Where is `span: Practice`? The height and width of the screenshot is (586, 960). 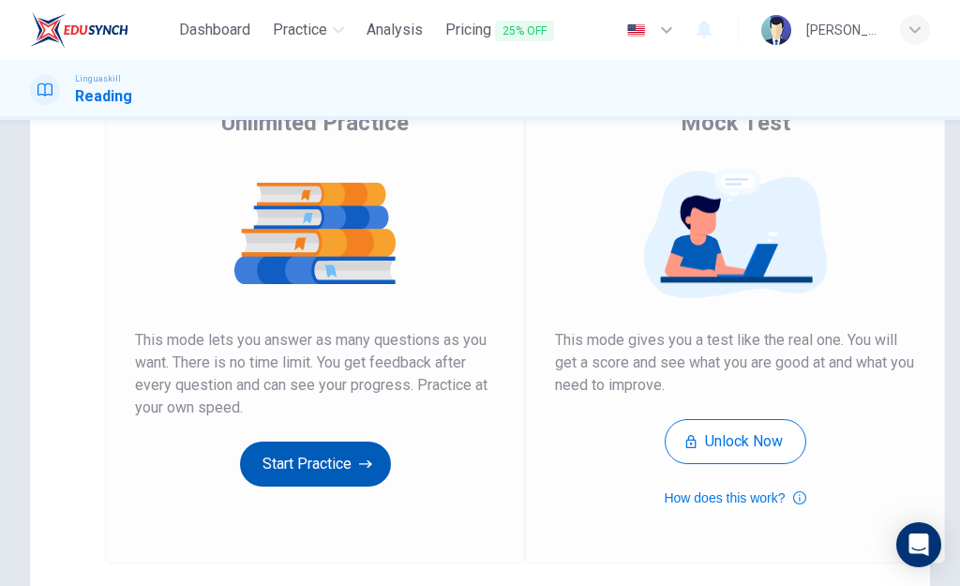
span: Practice is located at coordinates (300, 30).